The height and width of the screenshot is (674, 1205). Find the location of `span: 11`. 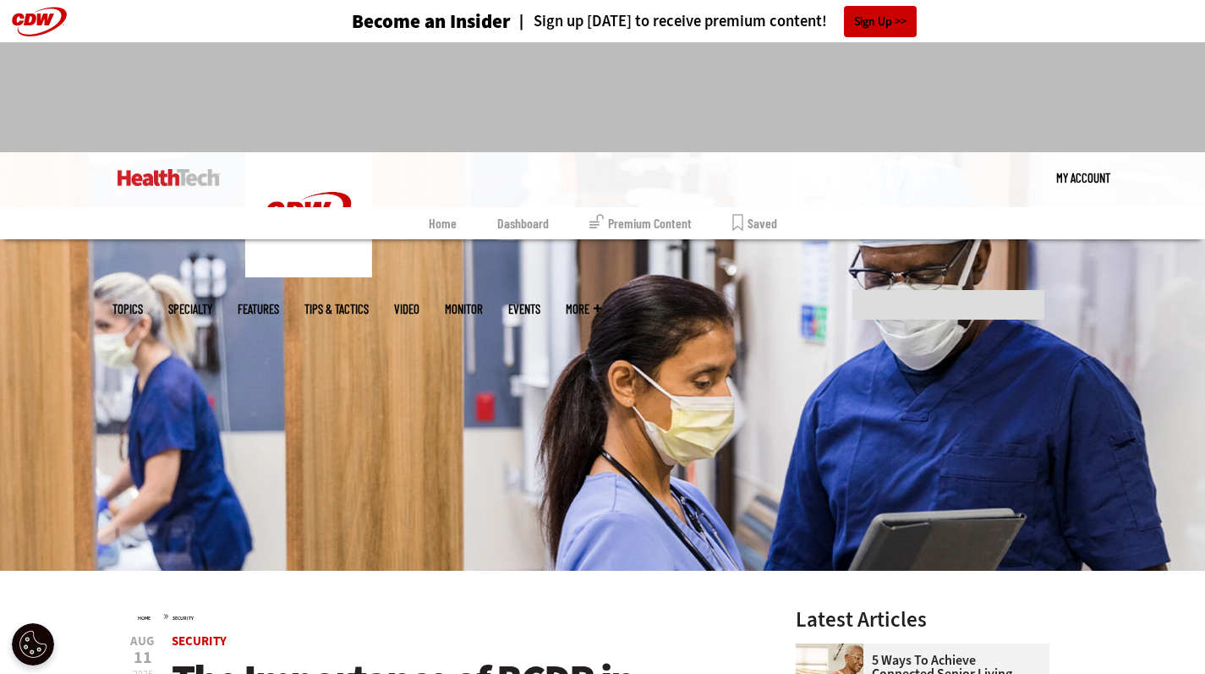

span: 11 is located at coordinates (143, 658).